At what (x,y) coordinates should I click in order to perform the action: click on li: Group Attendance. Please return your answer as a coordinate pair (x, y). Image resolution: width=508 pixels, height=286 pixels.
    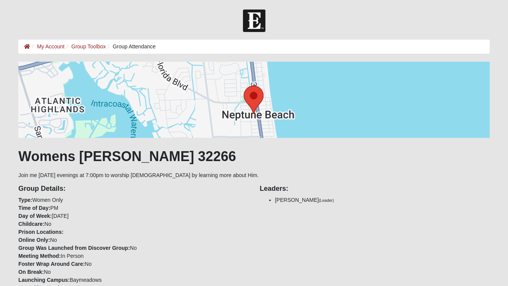
    Looking at the image, I should click on (131, 46).